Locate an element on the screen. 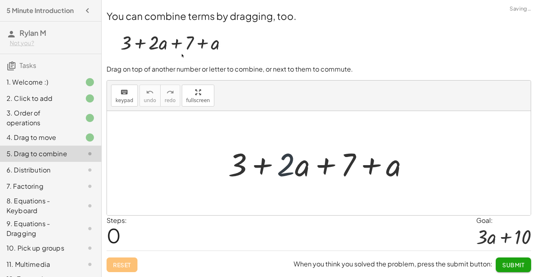 This screenshot has height=277, width=536. div: 4. Drag to move is located at coordinates (39, 137).